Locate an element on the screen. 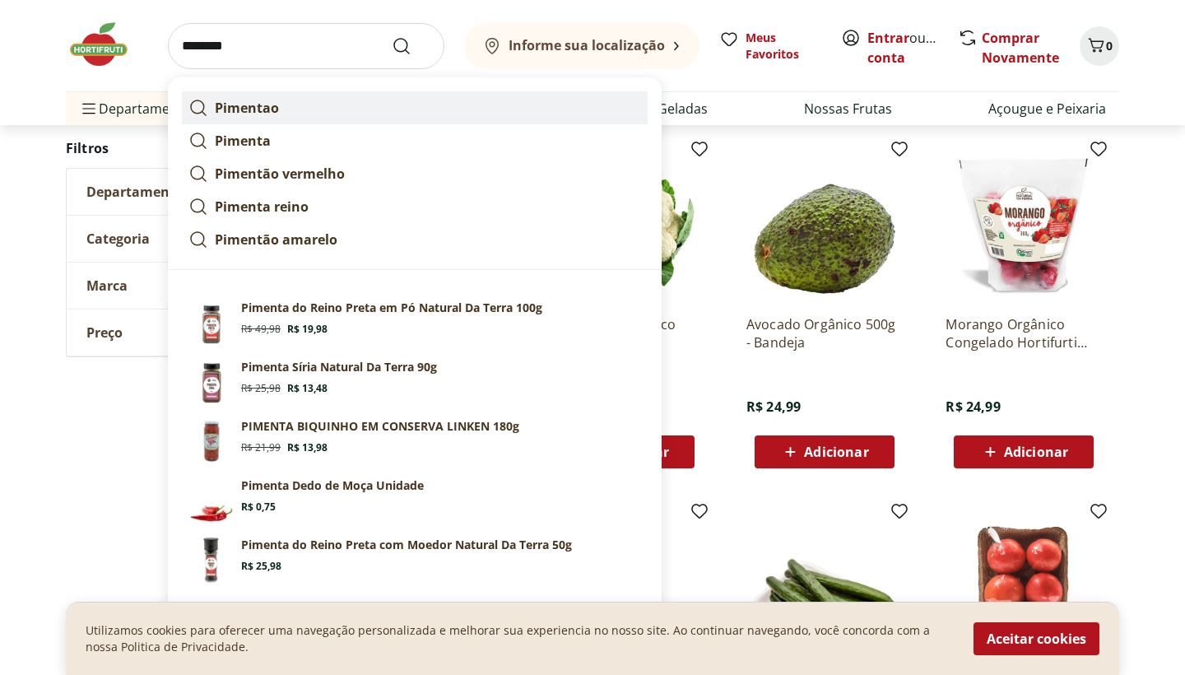  strong: Pimentão vermelho is located at coordinates (280, 174).